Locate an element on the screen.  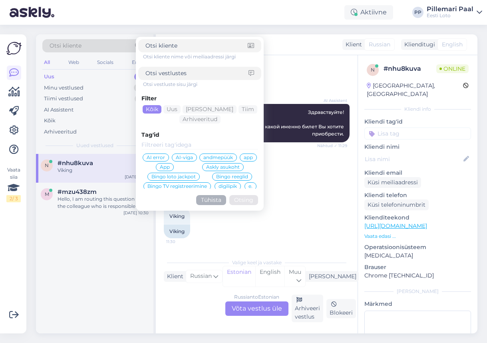
span: Nähtud ✓ 11:29 is located at coordinates (332, 145).